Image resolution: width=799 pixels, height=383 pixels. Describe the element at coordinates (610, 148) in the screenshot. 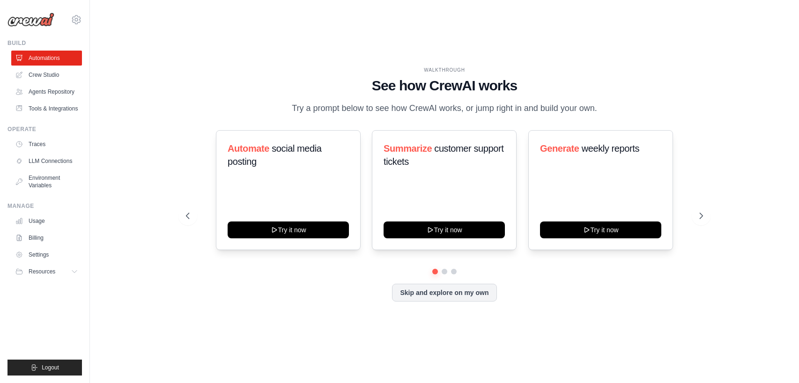

I see `span: weekly reports` at that location.